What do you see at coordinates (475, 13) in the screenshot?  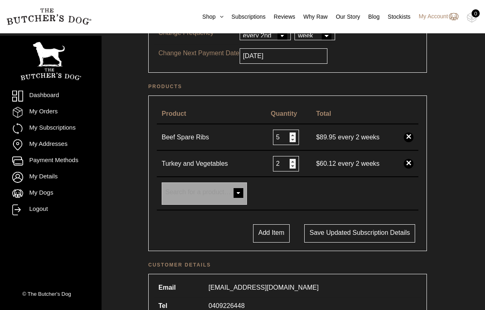 I see `div: 0` at bounding box center [475, 13].